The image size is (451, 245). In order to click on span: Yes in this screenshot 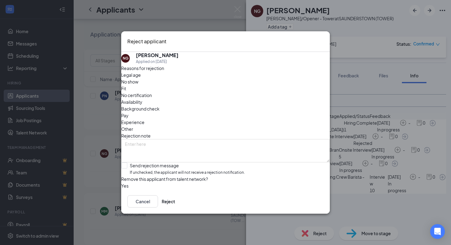, I will do `click(125, 186)`.